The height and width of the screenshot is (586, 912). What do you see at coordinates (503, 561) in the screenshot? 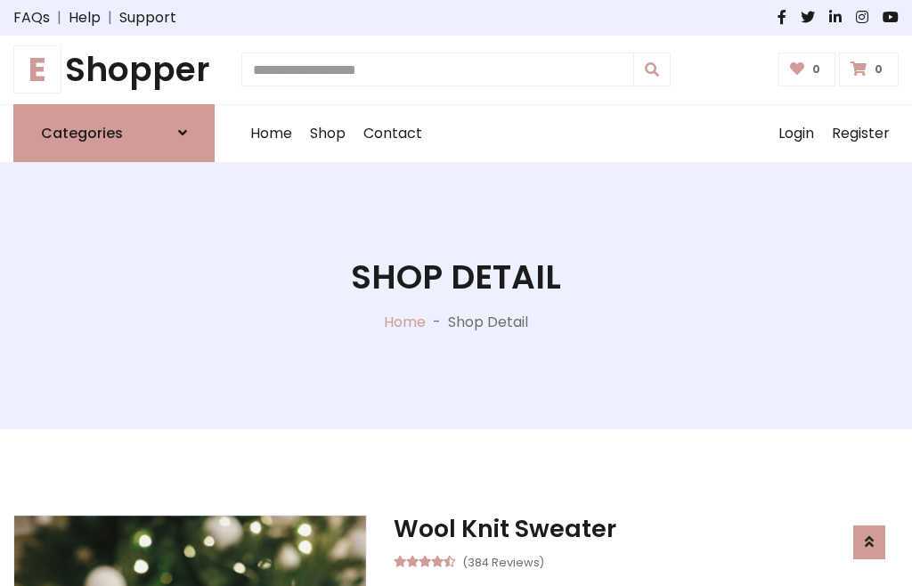
I see `small: (384 Reviews)` at bounding box center [503, 561].